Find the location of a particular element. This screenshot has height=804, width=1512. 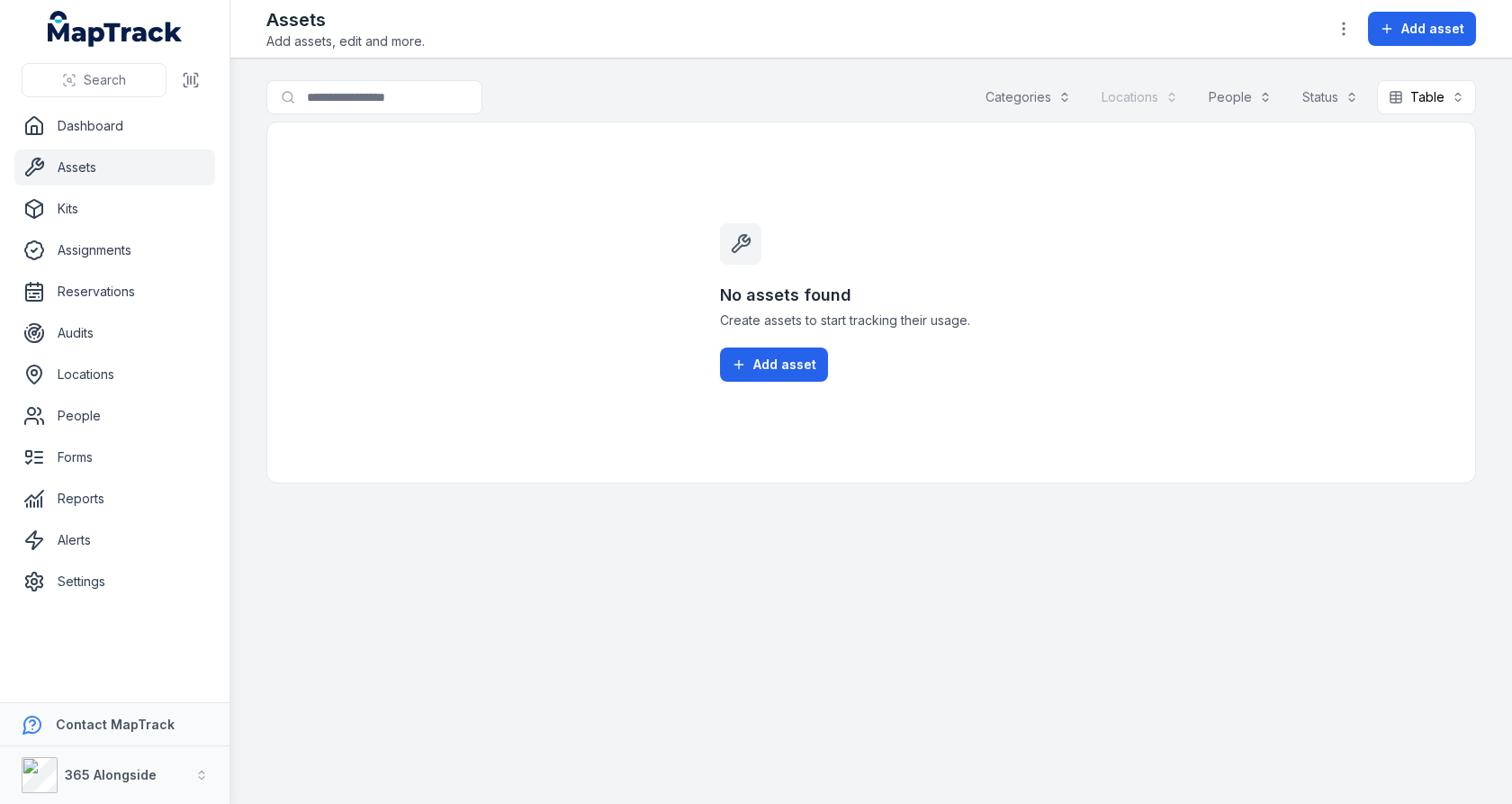

h3: No assets found is located at coordinates (871, 295).